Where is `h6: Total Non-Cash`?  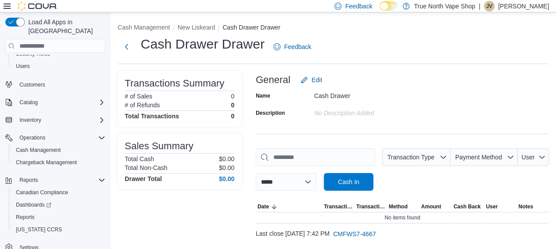 h6: Total Non-Cash is located at coordinates (146, 168).